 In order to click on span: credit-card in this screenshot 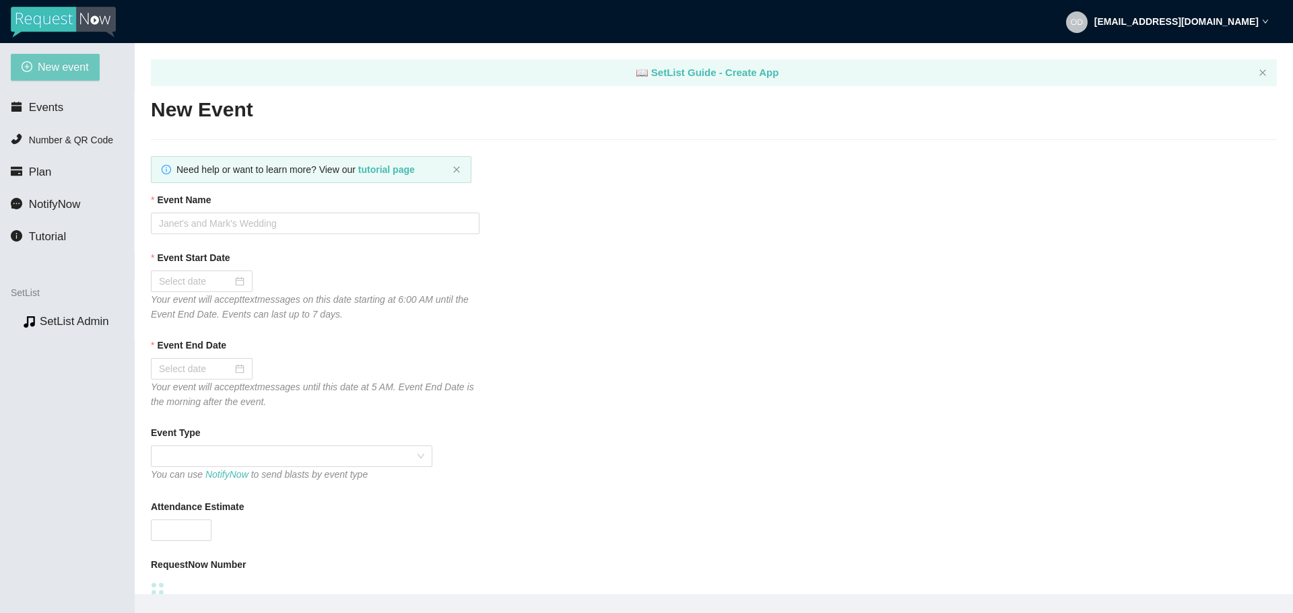, I will do `click(16, 171)`.